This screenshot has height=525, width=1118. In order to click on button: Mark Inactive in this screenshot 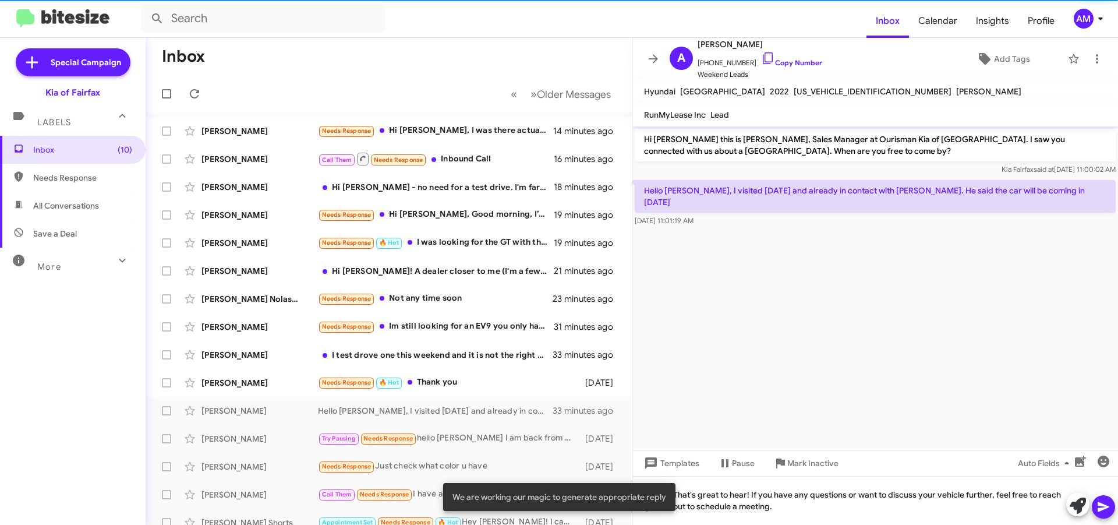, I will do `click(806, 463)`.